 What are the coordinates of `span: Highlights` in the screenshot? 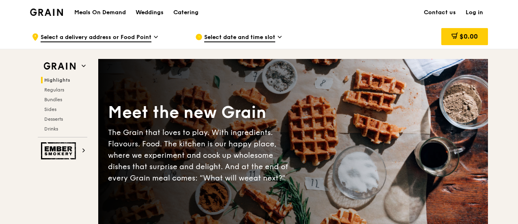 It's located at (57, 80).